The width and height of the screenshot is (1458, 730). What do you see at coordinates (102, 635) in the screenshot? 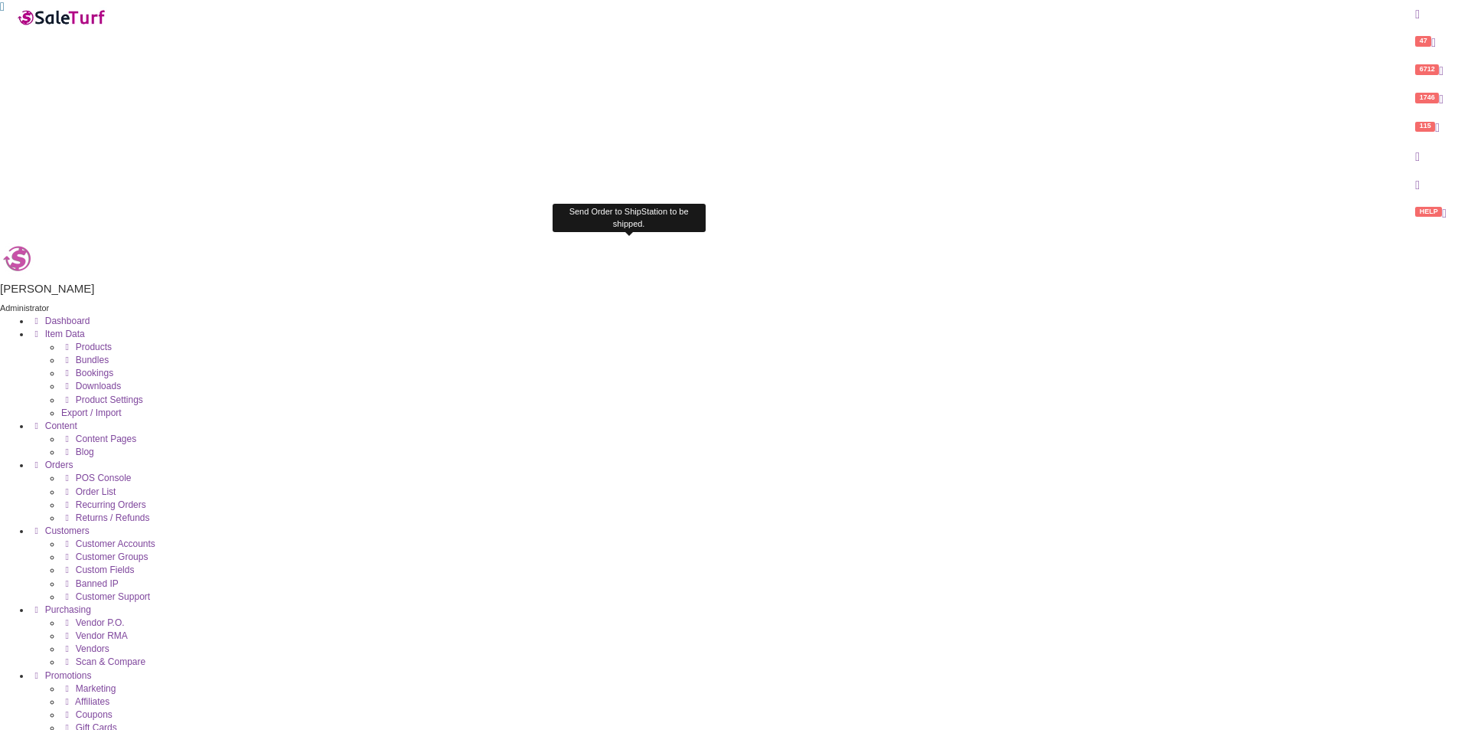
I see `span: Vendor RMA` at bounding box center [102, 635].